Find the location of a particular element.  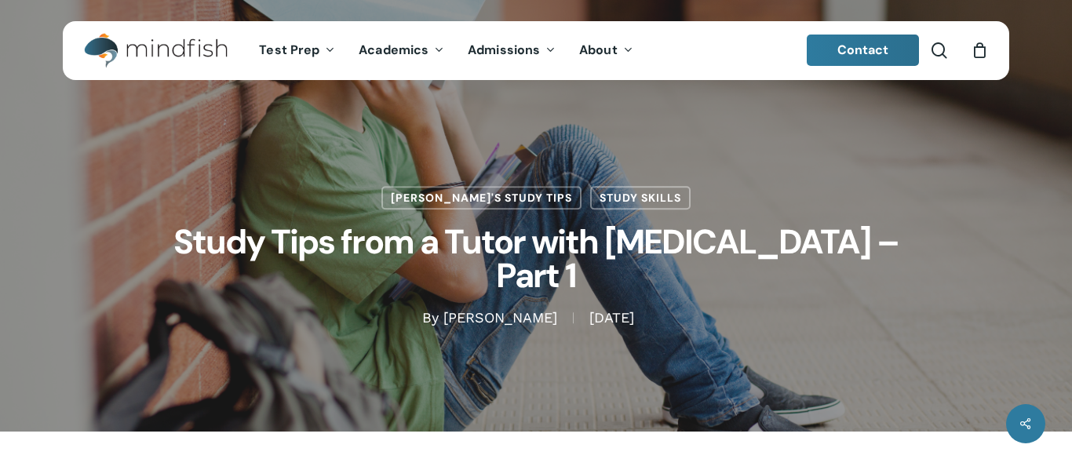

header: Main Menu is located at coordinates (536, 50).